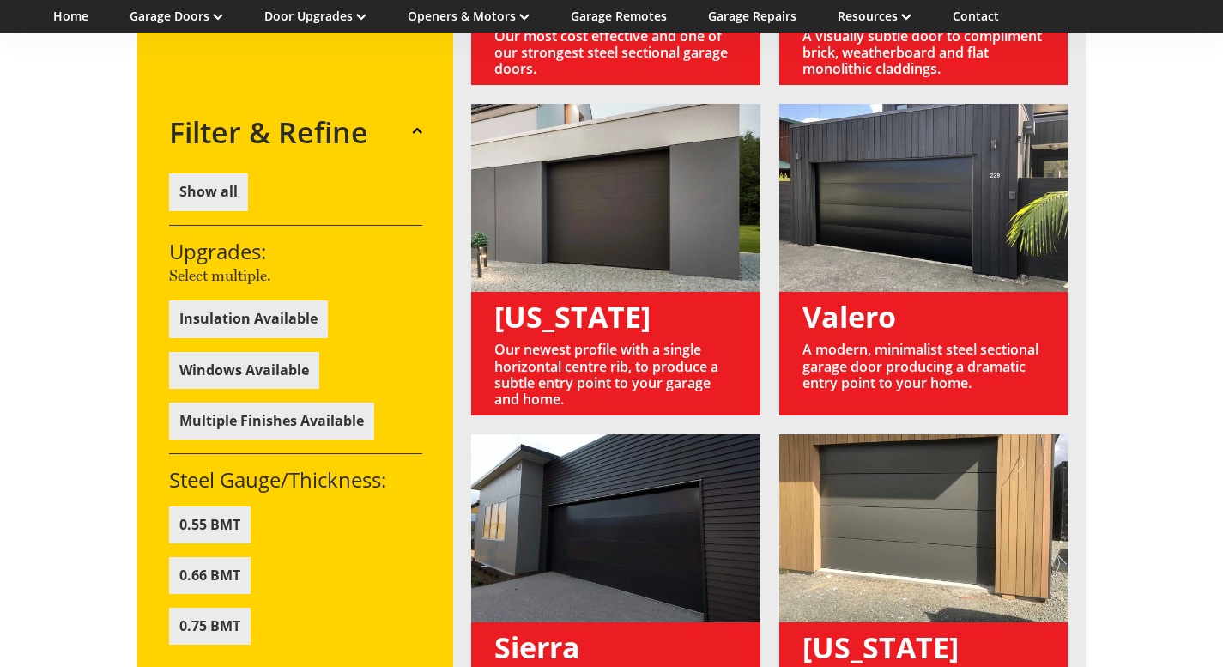  I want to click on a: Door Upgrades, so click(315, 15).